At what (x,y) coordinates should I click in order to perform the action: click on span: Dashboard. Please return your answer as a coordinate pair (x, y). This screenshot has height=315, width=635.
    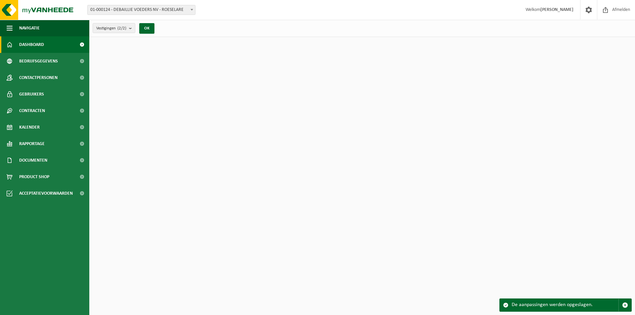
    Looking at the image, I should click on (31, 45).